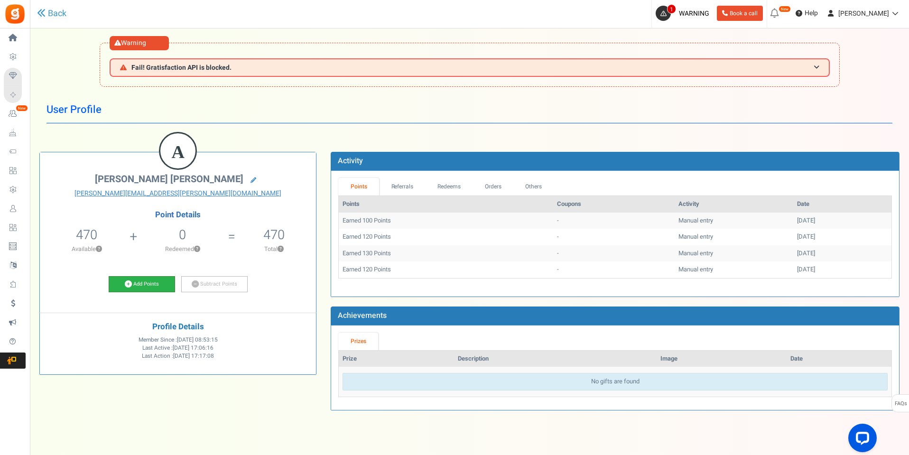 The height and width of the screenshot is (455, 909). Describe the element at coordinates (446, 204) in the screenshot. I see `th: Points` at that location.